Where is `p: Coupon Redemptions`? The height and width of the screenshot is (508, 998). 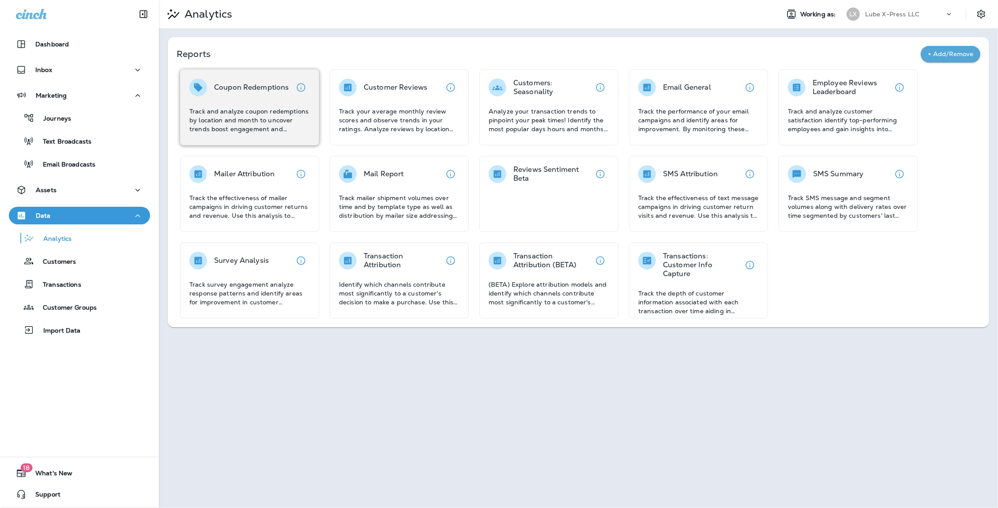 p: Coupon Redemptions is located at coordinates (252, 87).